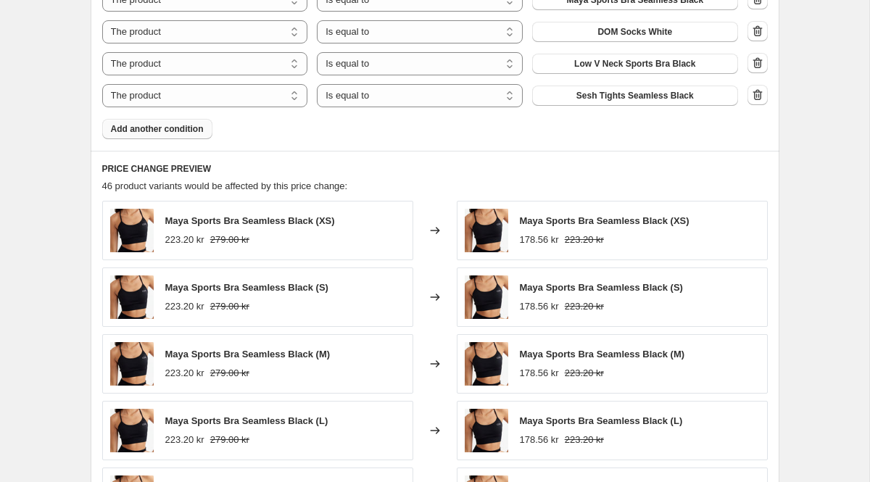 The height and width of the screenshot is (482, 870). Describe the element at coordinates (157, 129) in the screenshot. I see `span: Add another condition` at that location.